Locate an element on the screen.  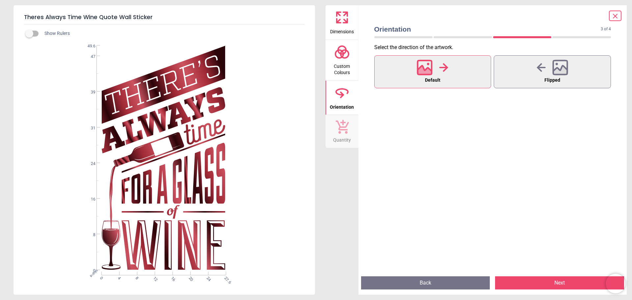
button: Flipped is located at coordinates (553, 72).